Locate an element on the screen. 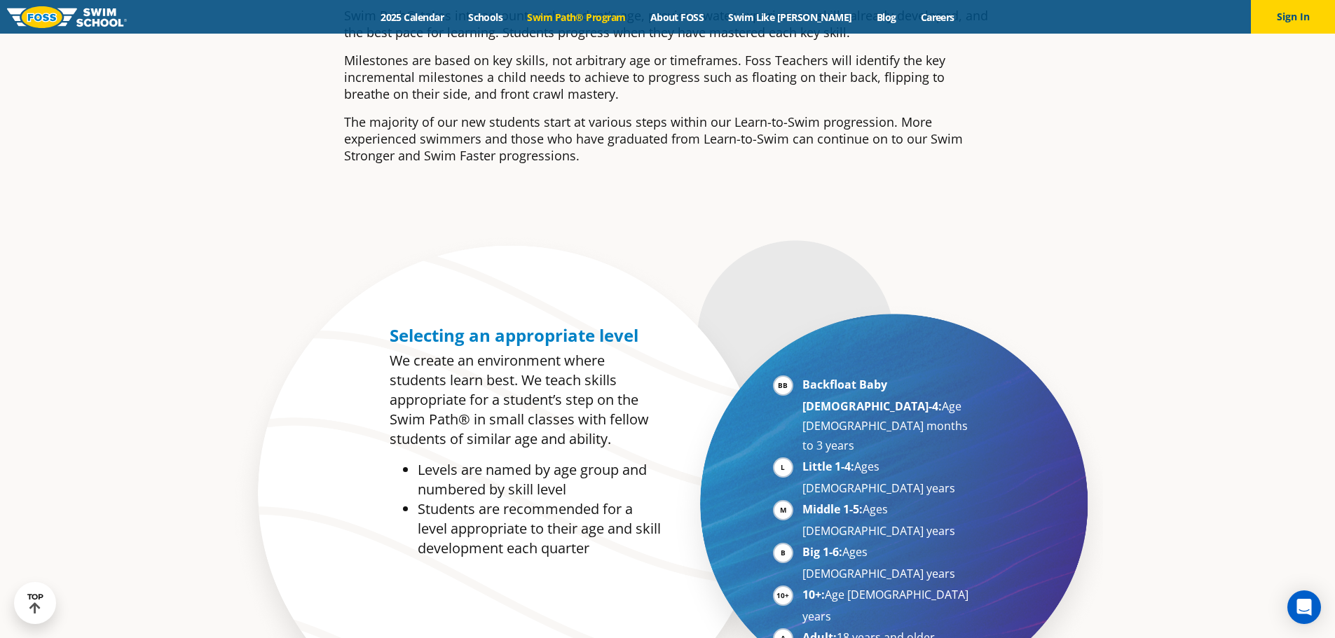 The height and width of the screenshot is (638, 1335). li: Students are recommended for a level appropriate to their age and skill development each quarter is located at coordinates (539, 529).